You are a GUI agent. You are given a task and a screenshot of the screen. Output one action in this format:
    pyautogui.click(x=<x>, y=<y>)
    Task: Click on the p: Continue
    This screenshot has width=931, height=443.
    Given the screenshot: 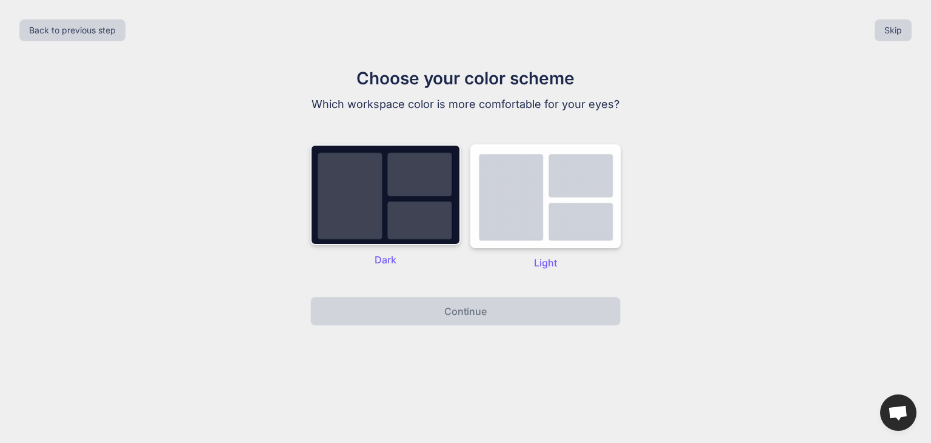 What is the action you would take?
    pyautogui.click(x=466, y=311)
    